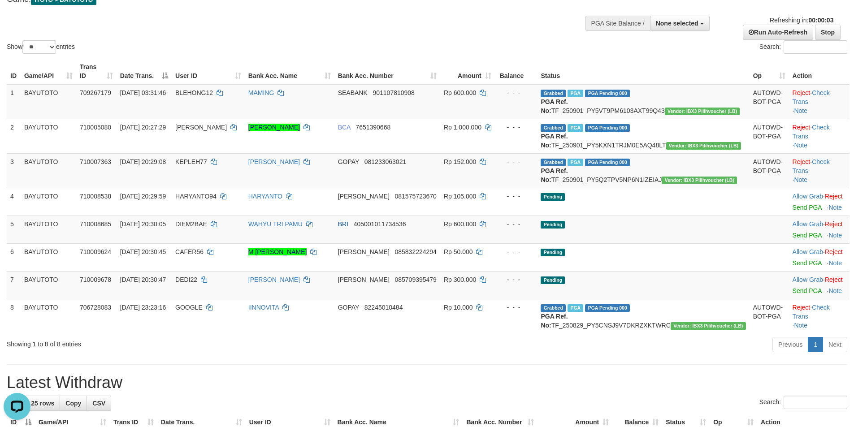 The height and width of the screenshot is (427, 854). Describe the element at coordinates (677, 23) in the screenshot. I see `span: None selected` at that location.